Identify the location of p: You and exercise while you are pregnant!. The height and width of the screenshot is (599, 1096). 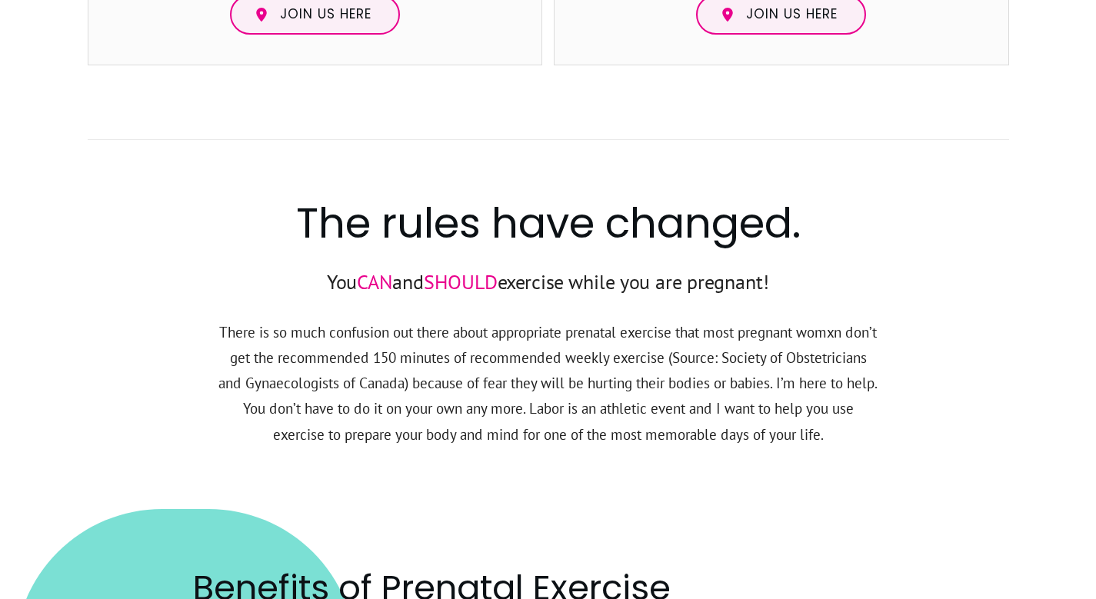
(548, 291).